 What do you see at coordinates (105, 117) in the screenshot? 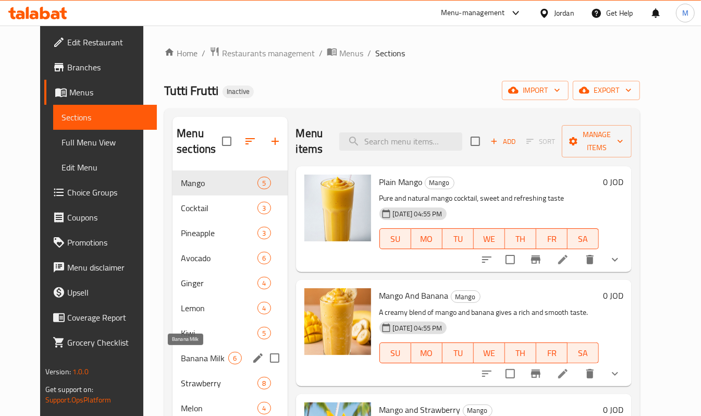
I see `a: Sections` at bounding box center [105, 117].